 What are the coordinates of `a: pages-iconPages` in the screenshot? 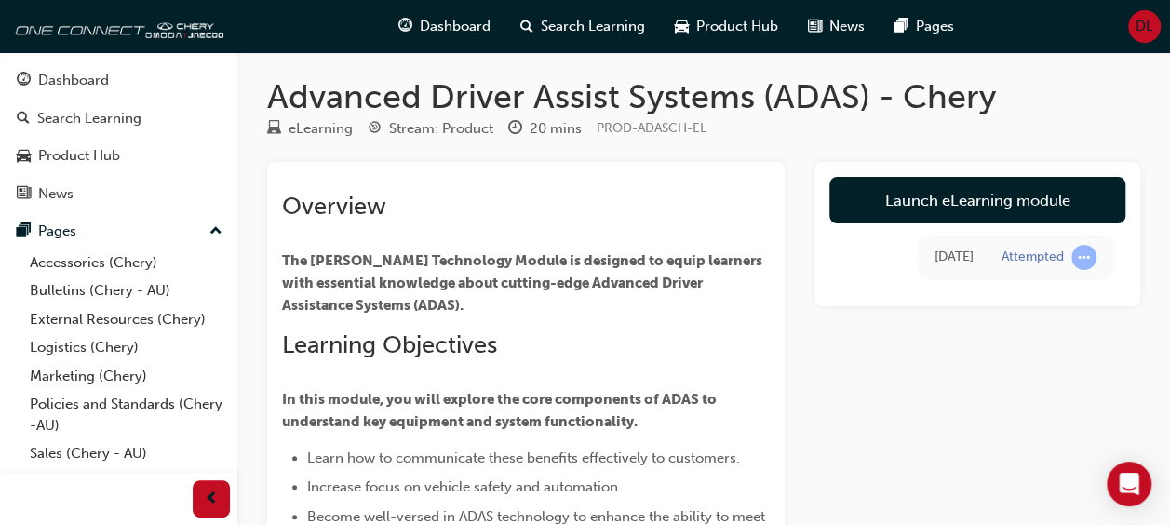 It's located at (925, 26).